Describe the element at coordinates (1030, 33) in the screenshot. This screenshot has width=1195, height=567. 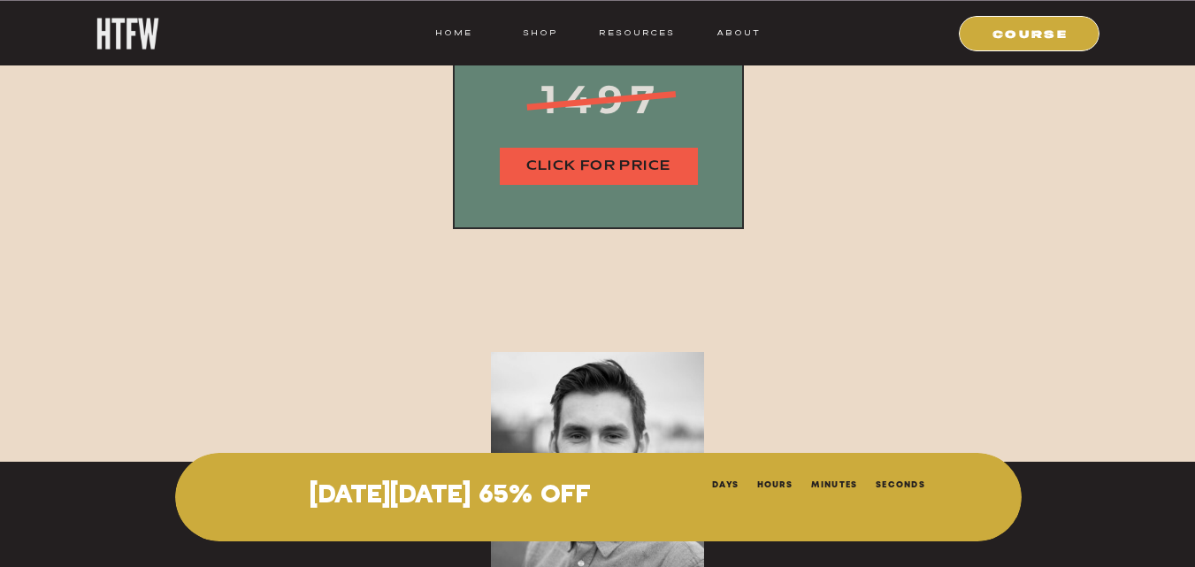
I see `nav: COURSE` at that location.